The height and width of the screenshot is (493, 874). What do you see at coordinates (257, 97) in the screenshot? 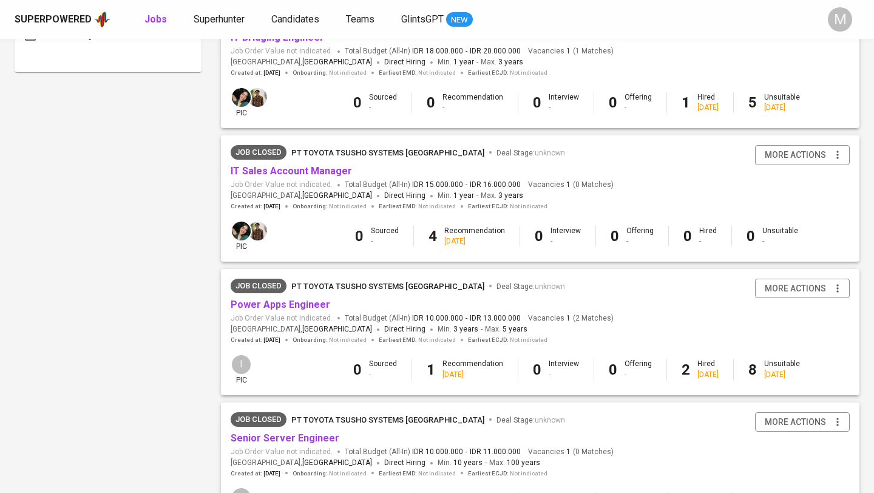
I see `img: nur.asidiq@glints.com` at bounding box center [257, 97].